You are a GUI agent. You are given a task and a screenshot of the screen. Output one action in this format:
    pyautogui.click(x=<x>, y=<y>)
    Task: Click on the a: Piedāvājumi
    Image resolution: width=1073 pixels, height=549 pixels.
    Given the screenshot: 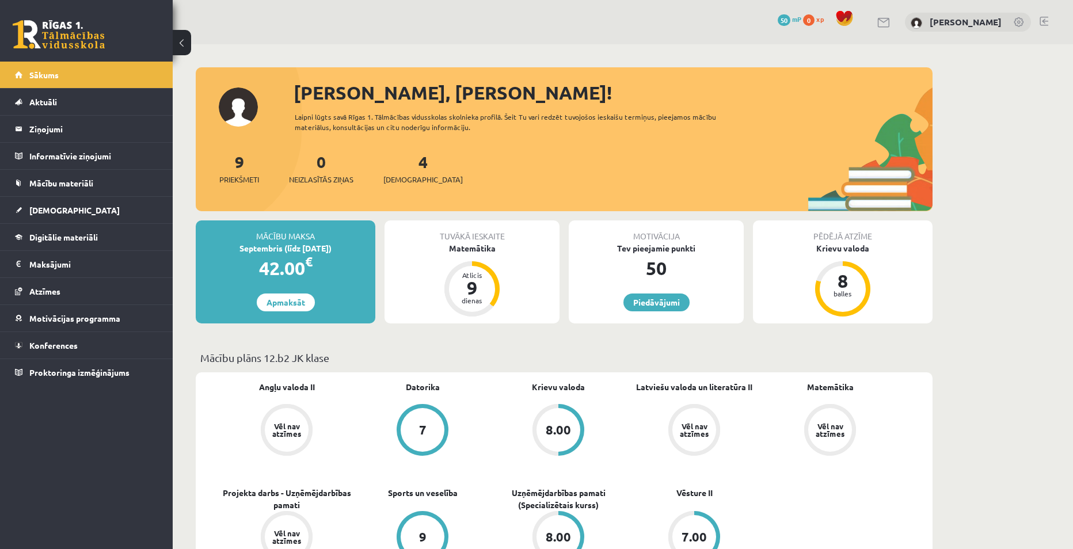 What is the action you would take?
    pyautogui.click(x=656, y=302)
    